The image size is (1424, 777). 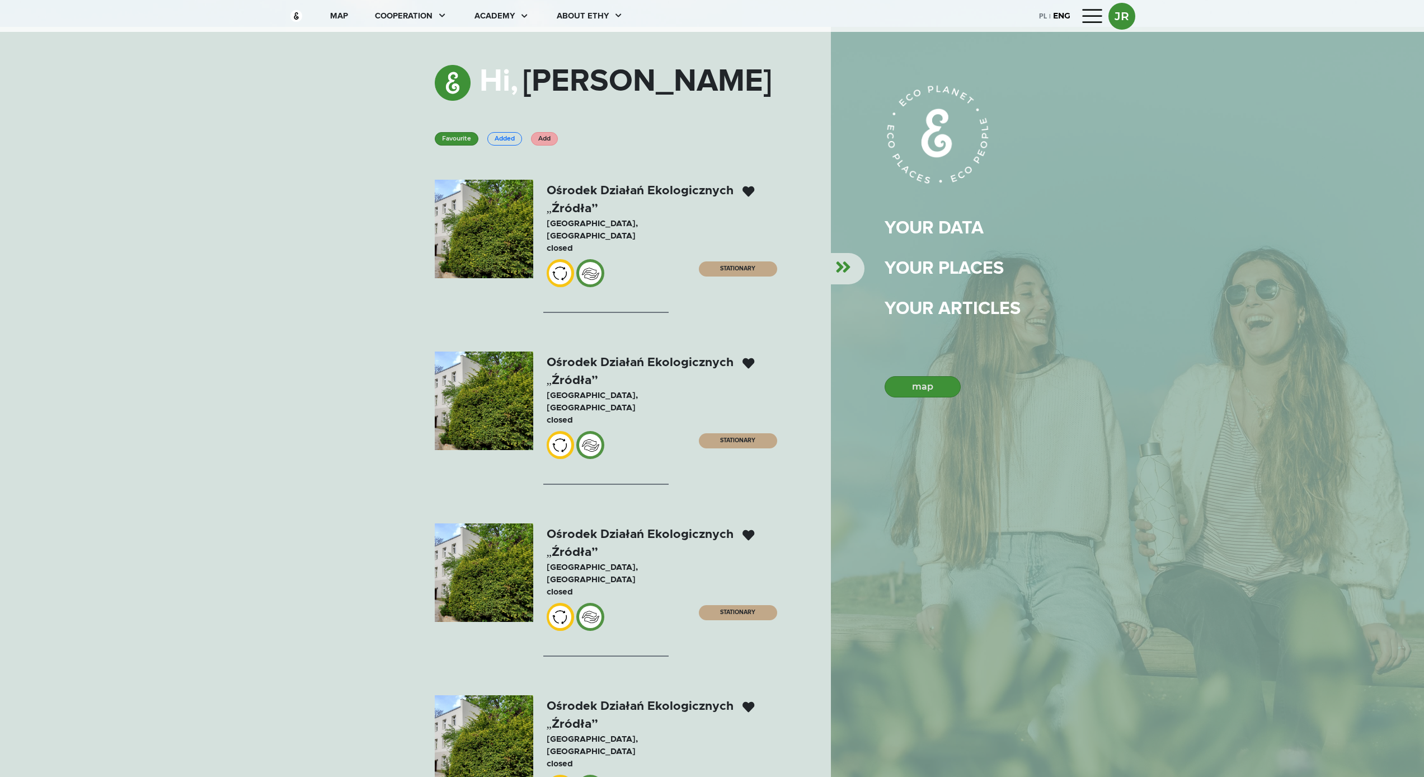 What do you see at coordinates (404, 16) in the screenshot?
I see `div: cooperation` at bounding box center [404, 16].